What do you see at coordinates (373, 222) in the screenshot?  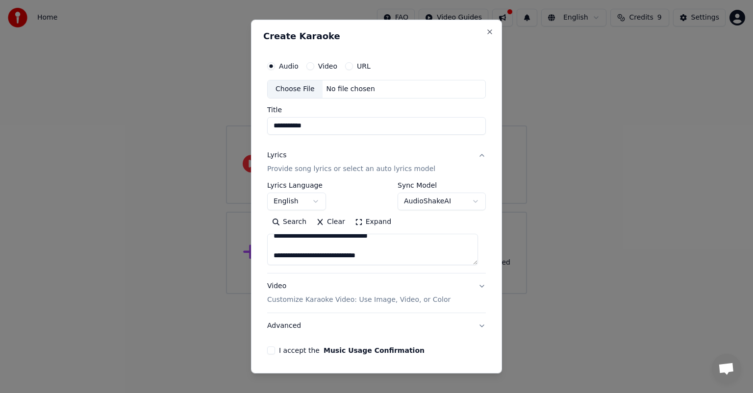 I see `button: Expand` at bounding box center [373, 222].